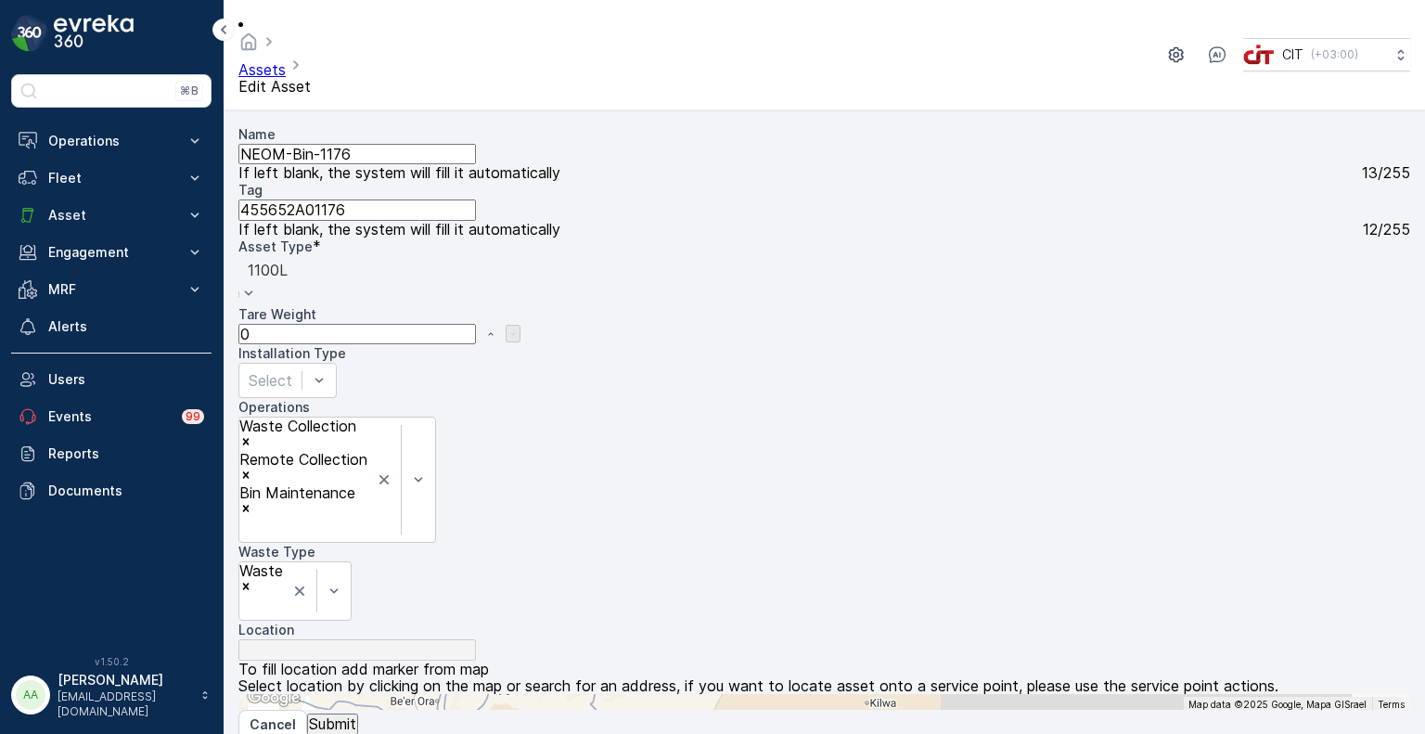  What do you see at coordinates (292, 352) in the screenshot?
I see `label: Installation Type` at bounding box center [292, 352].